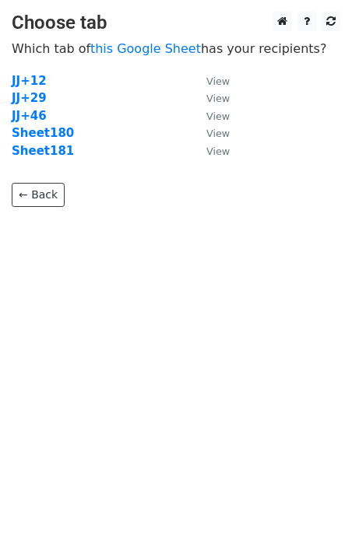  Describe the element at coordinates (29, 116) in the screenshot. I see `a: JJ+46` at that location.